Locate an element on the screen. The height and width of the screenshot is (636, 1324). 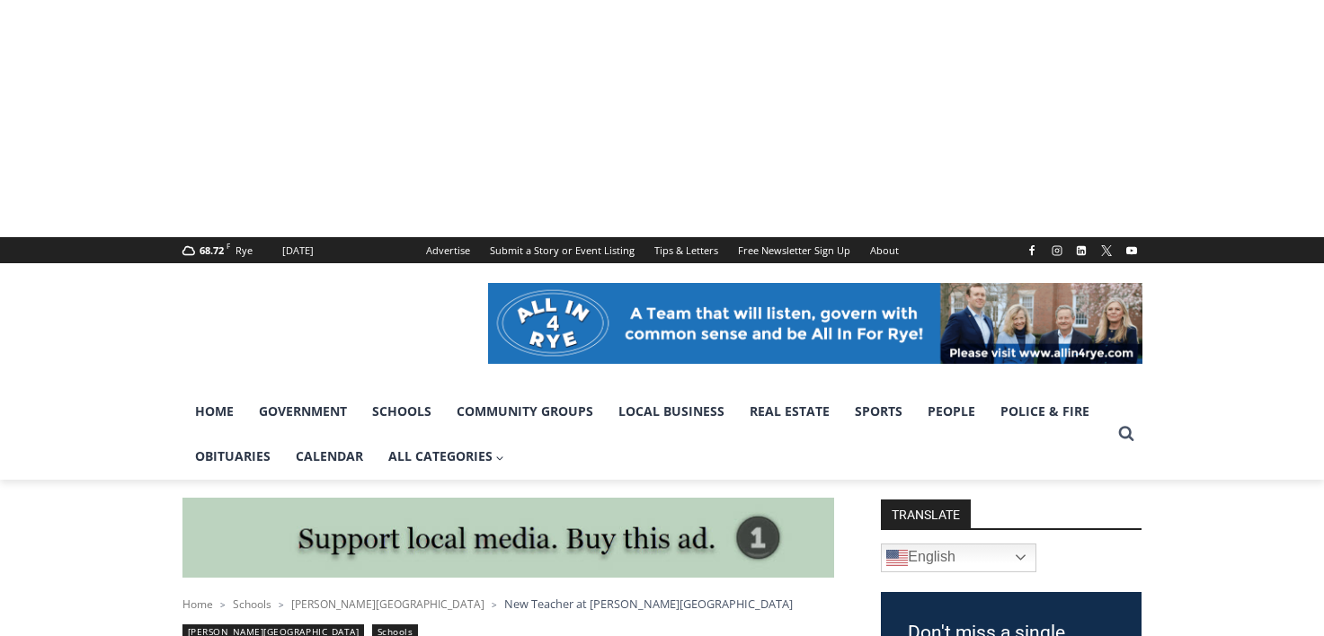
a: Tips & Letters is located at coordinates (686, 250).